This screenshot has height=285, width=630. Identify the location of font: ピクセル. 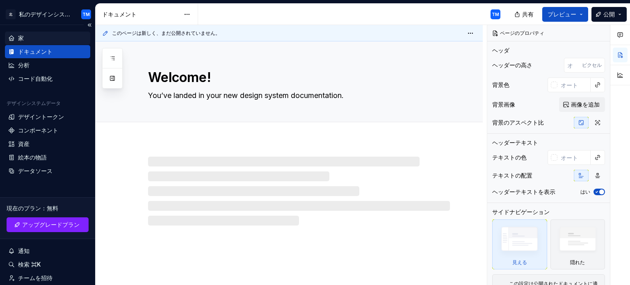
(592, 65).